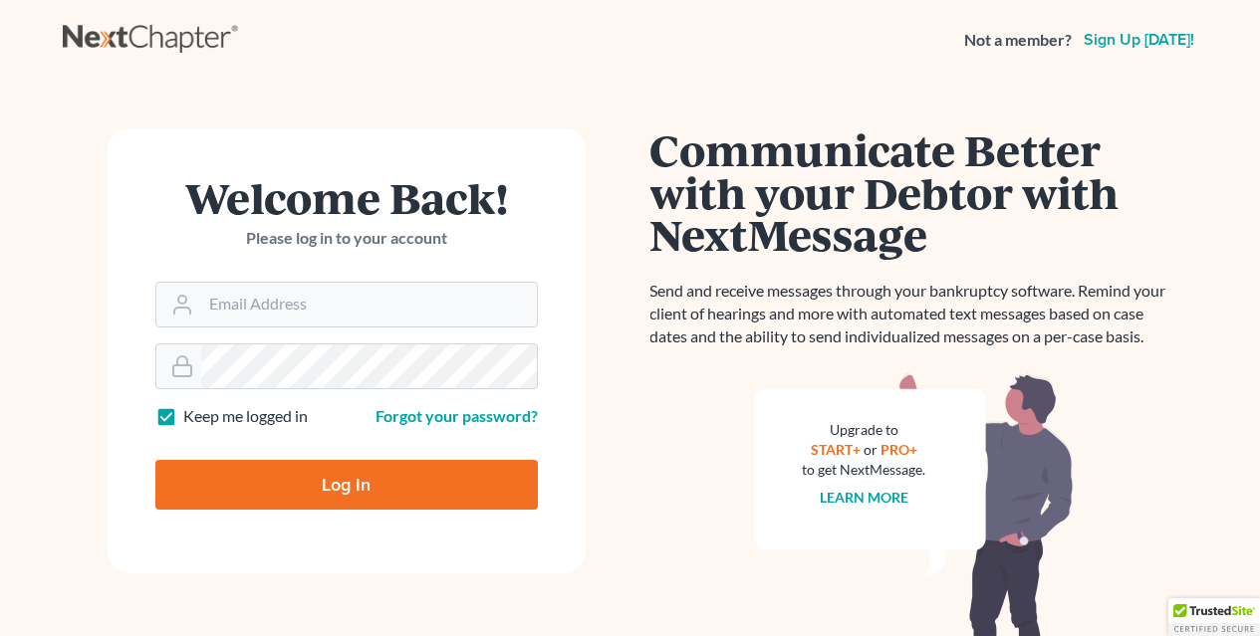 This screenshot has width=1260, height=636. Describe the element at coordinates (864, 470) in the screenshot. I see `div: to get NextMessage.` at that location.